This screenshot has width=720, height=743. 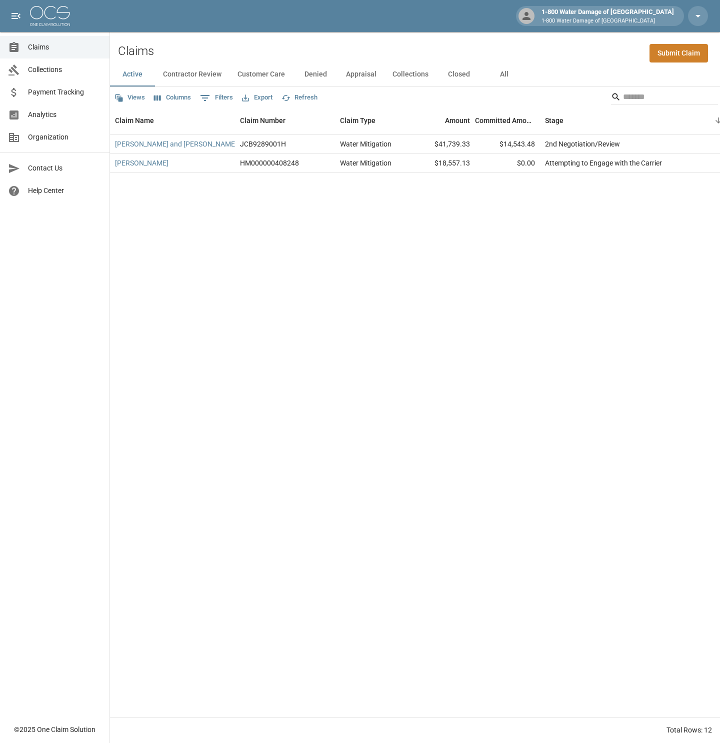 I want to click on button: Closed, so click(x=459, y=75).